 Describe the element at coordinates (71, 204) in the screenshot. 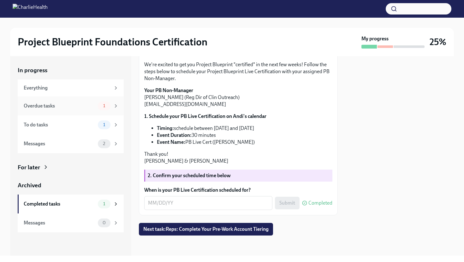

I see `a: Completed tasks1` at that location.